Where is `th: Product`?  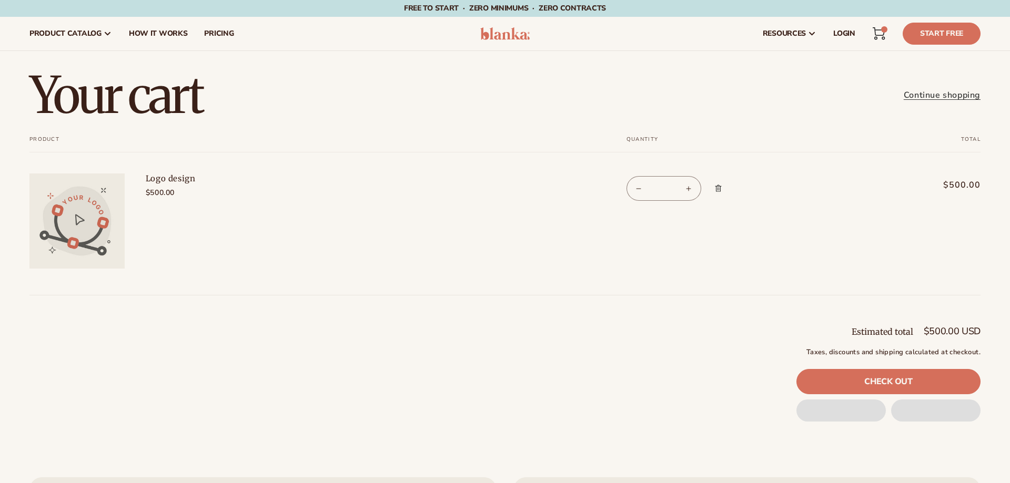 th: Product is located at coordinates (315, 144).